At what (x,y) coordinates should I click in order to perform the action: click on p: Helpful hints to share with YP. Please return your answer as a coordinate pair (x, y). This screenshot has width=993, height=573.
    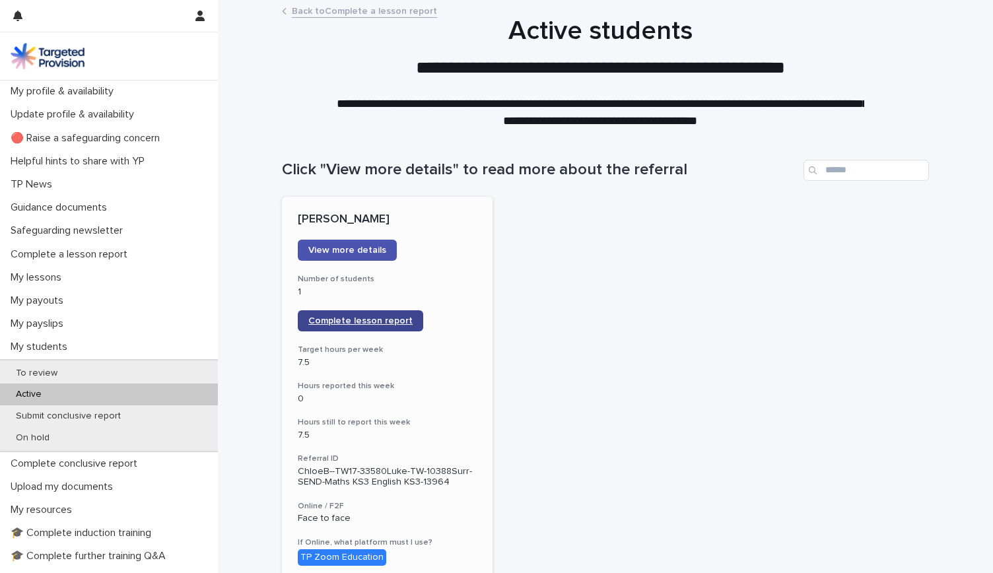
    Looking at the image, I should click on (80, 161).